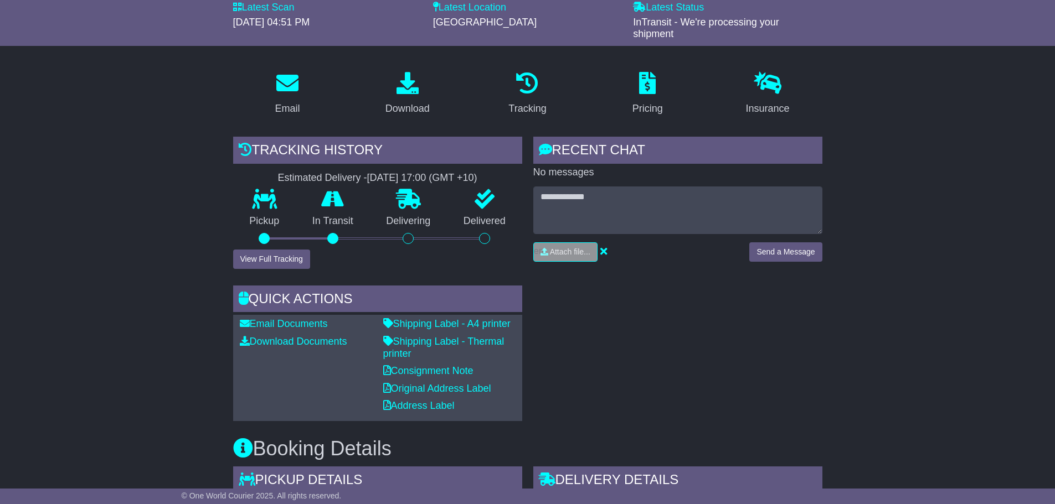 This screenshot has width=1055, height=504. I want to click on h3: Booking Details, so click(528, 449).